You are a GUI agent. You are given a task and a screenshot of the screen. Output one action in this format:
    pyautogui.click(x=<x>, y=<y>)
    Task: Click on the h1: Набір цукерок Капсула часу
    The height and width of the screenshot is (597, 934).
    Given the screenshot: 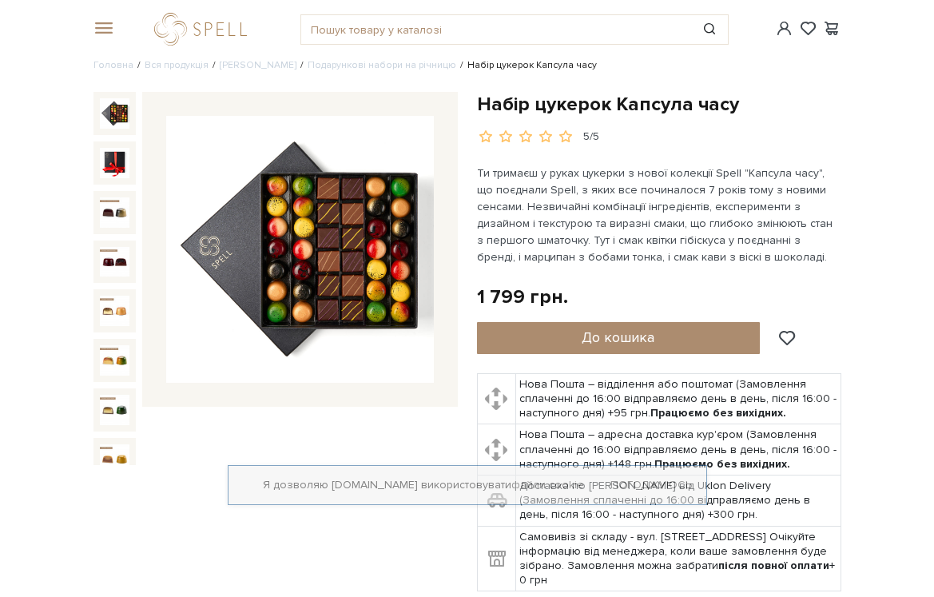 What is the action you would take?
    pyautogui.click(x=659, y=104)
    